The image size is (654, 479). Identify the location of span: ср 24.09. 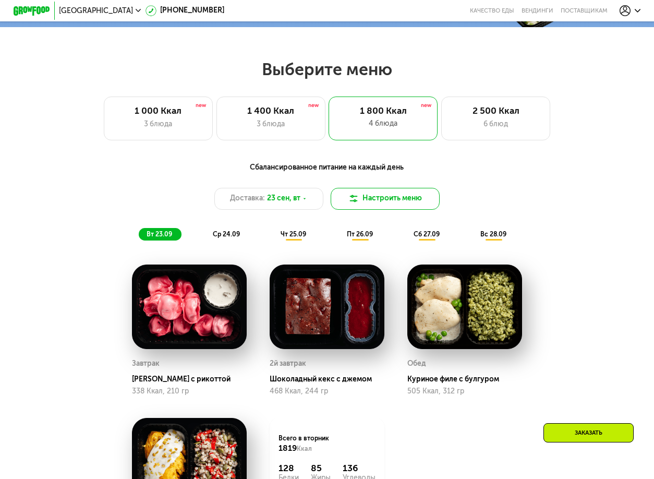
(226, 234).